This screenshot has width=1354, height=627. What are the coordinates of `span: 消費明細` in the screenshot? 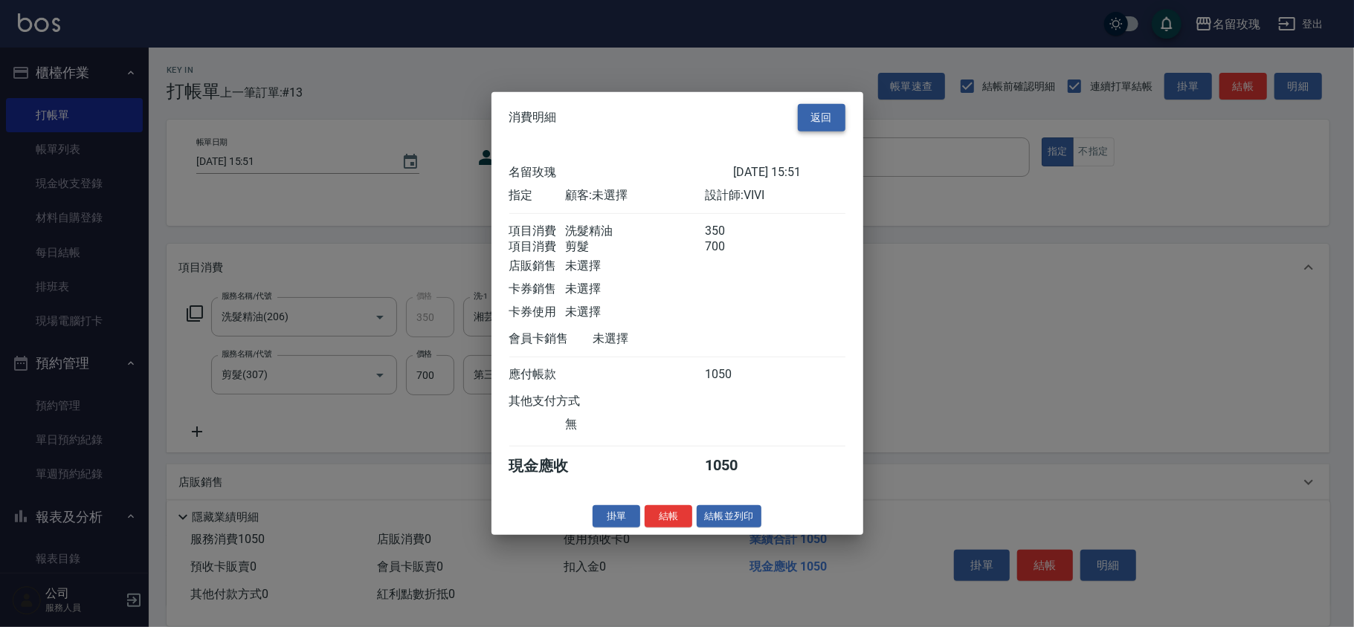 It's located at (533, 117).